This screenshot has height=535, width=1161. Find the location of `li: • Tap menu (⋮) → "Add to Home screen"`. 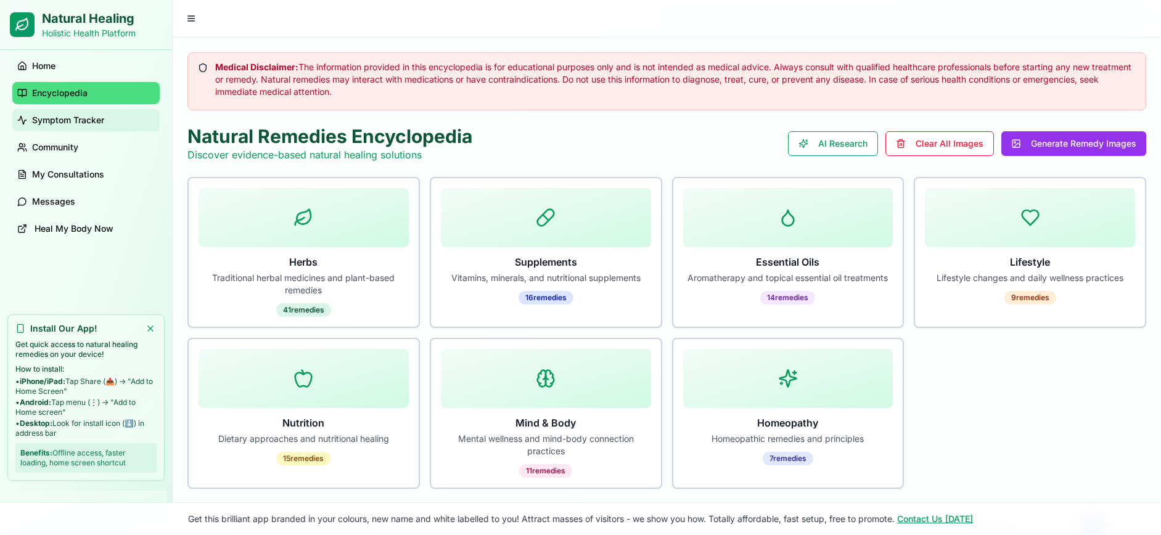

li: • Tap menu (⋮) → "Add to Home screen" is located at coordinates (86, 408).